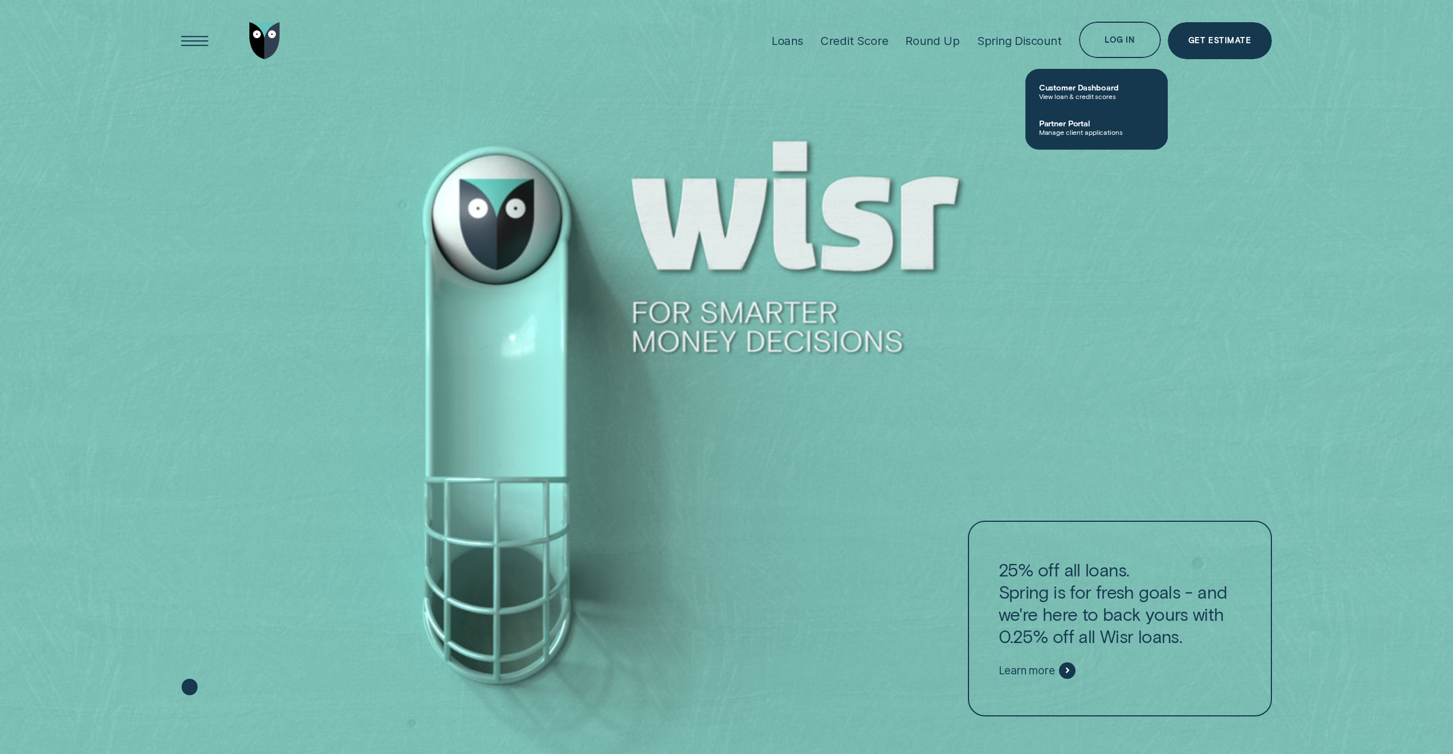  I want to click on button: Open Menu, so click(195, 40).